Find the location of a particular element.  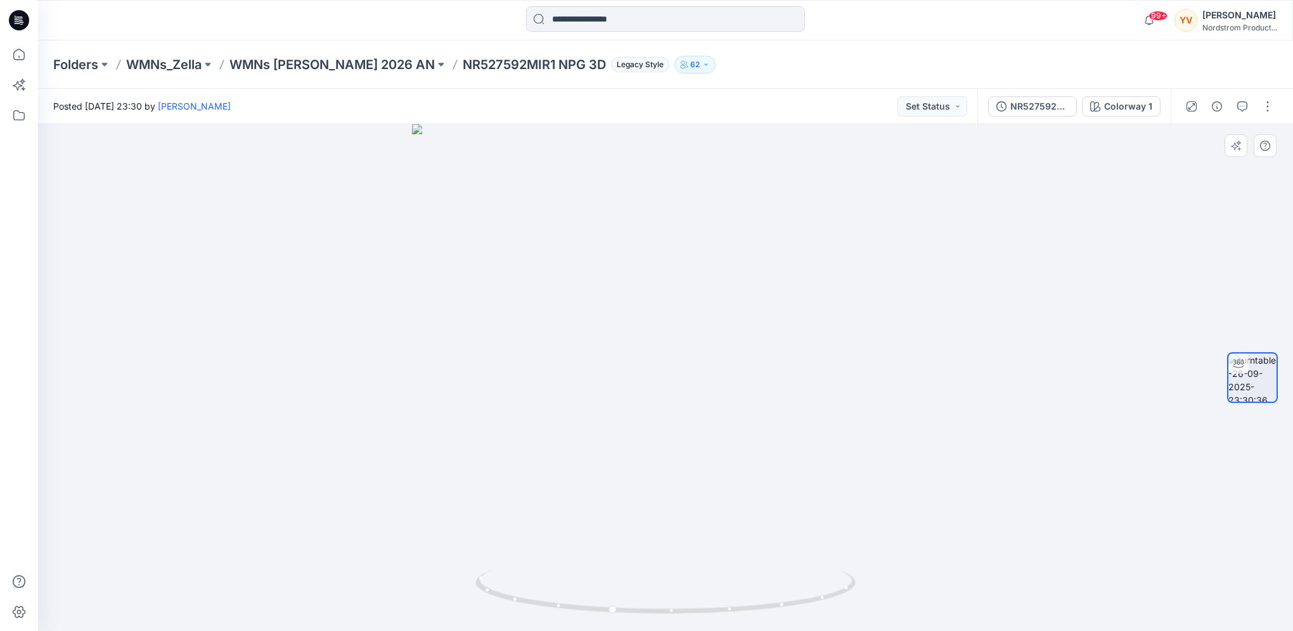

div: Colorway 1 is located at coordinates (1128, 106).